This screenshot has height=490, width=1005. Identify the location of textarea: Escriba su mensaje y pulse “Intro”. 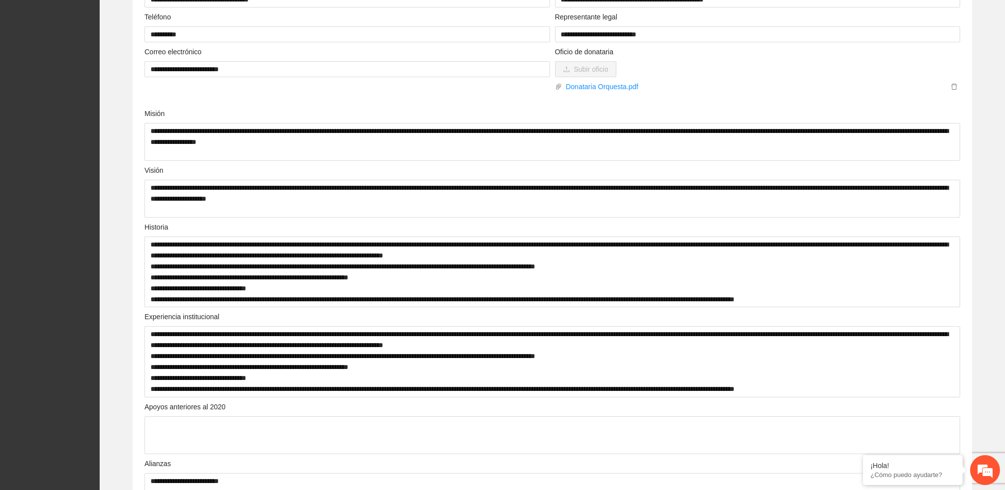
(97, 289).